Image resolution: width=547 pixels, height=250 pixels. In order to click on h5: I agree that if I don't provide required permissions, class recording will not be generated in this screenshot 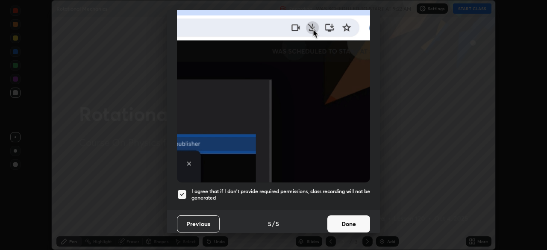, I will do `click(281, 194)`.